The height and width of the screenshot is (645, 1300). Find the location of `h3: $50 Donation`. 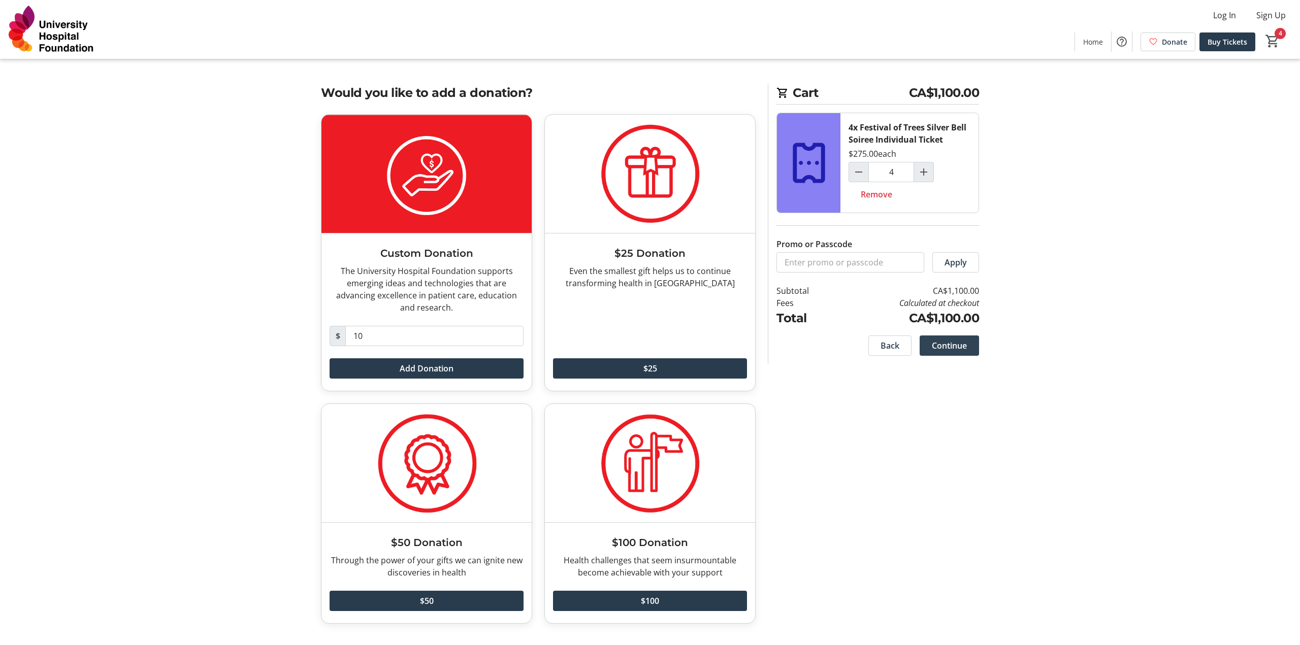

h3: $50 Donation is located at coordinates (426, 543).